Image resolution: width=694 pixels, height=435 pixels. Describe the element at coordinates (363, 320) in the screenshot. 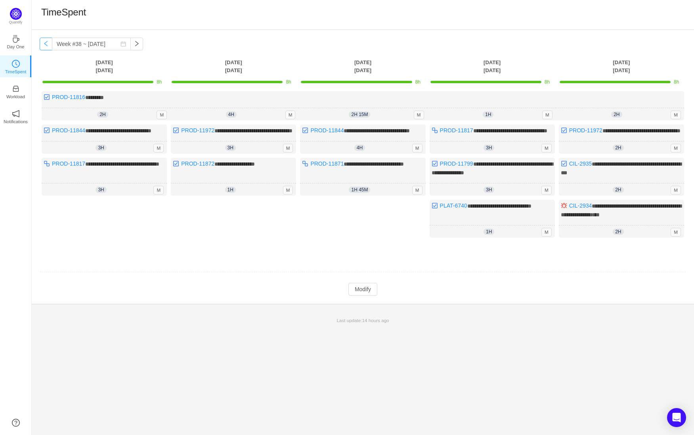

I see `span: Last update:` at that location.